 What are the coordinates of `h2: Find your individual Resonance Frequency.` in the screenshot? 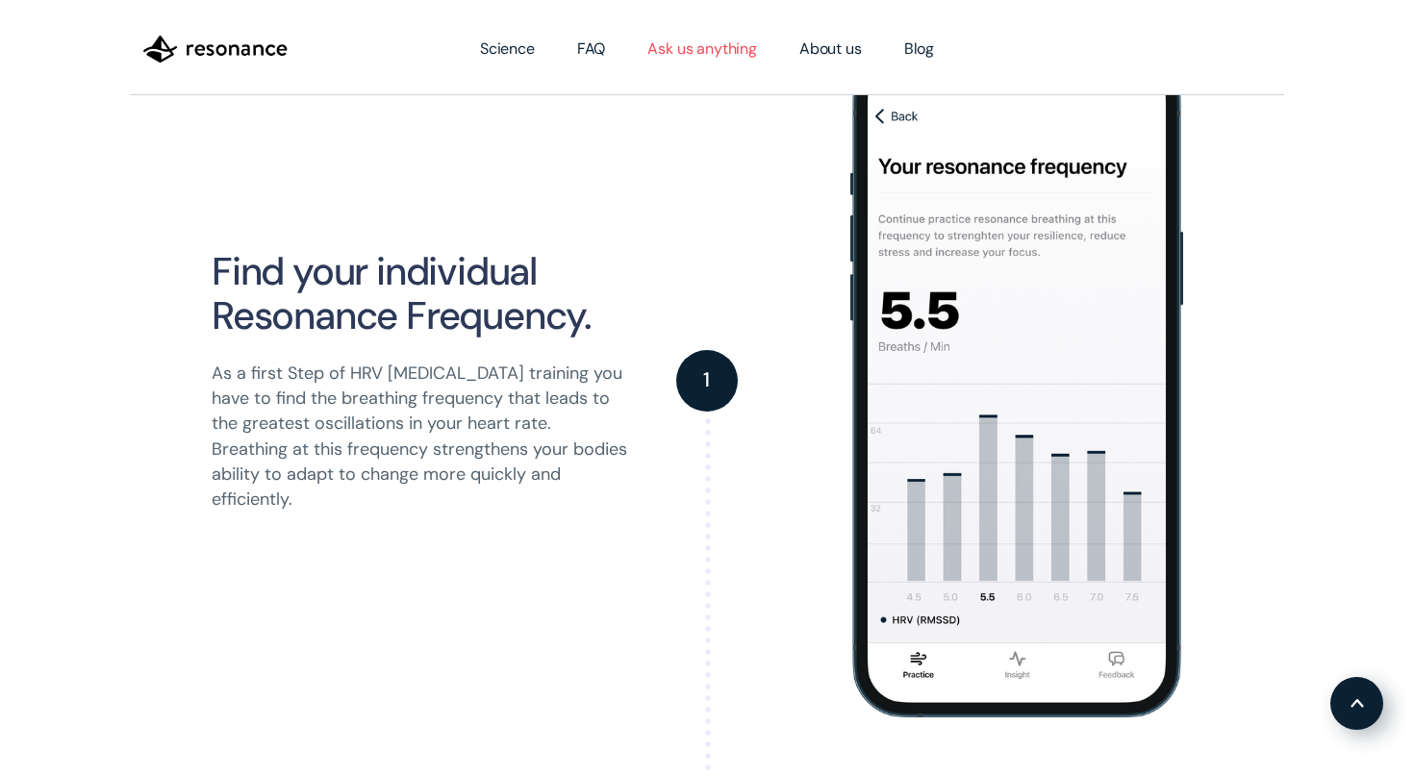 It's located at (421, 293).